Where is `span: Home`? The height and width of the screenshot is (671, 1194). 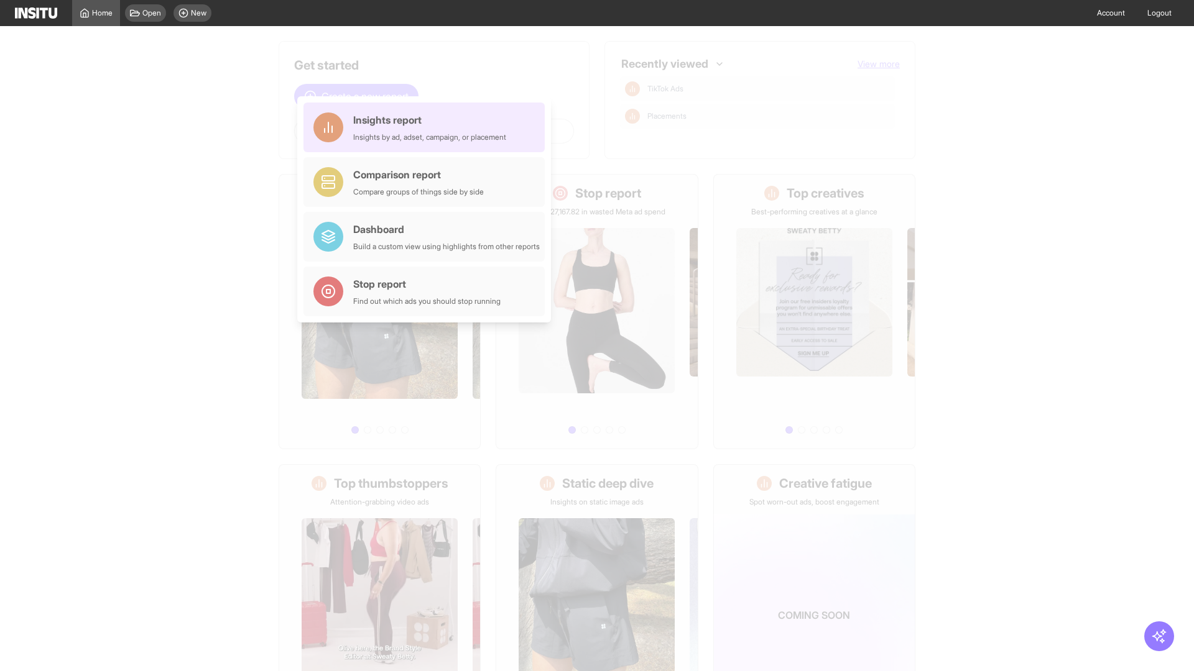 span: Home is located at coordinates (102, 13).